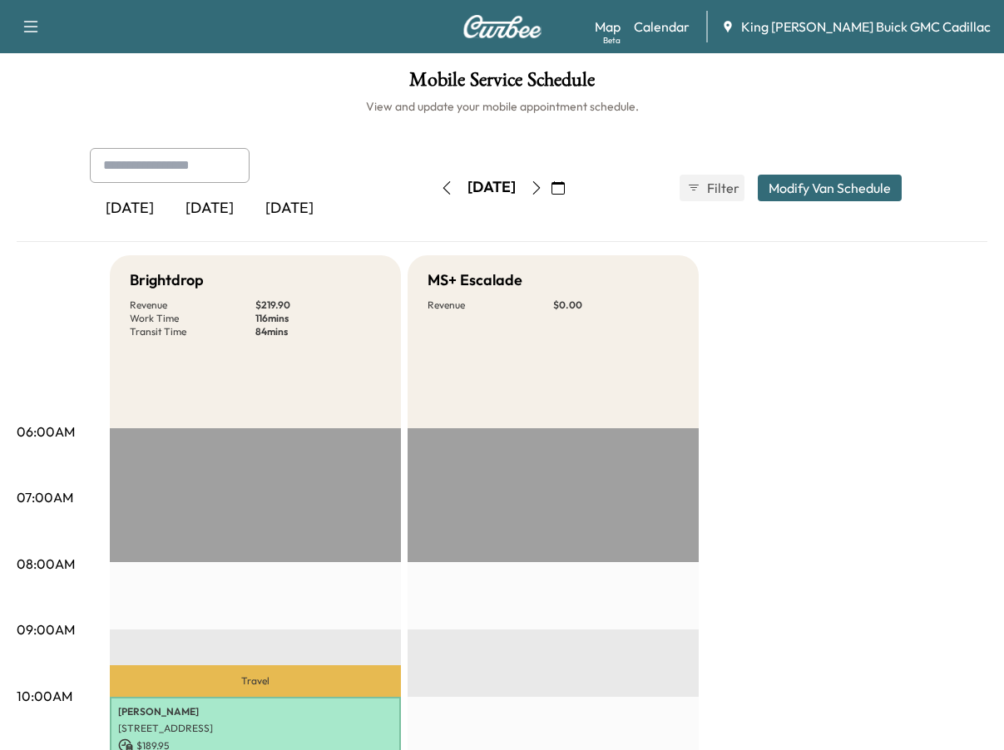 This screenshot has width=1004, height=750. Describe the element at coordinates (661, 27) in the screenshot. I see `a: Calendar` at that location.